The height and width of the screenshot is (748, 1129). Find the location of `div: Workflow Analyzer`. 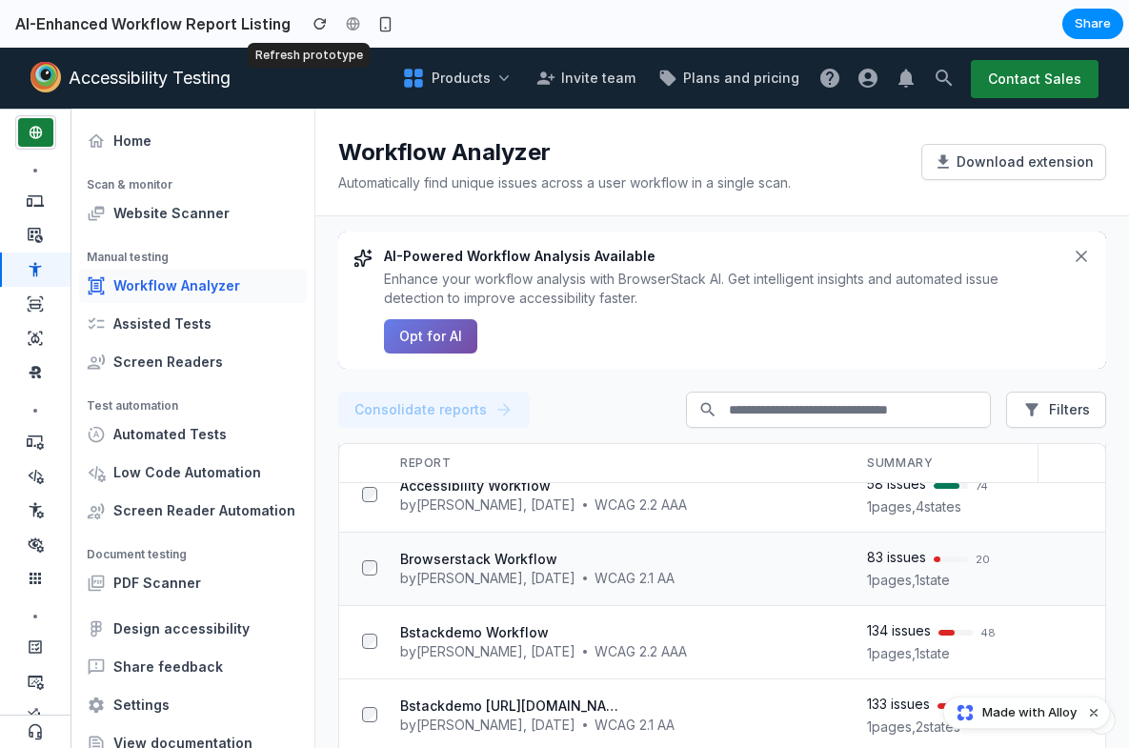

div: Workflow Analyzer is located at coordinates (176, 238).